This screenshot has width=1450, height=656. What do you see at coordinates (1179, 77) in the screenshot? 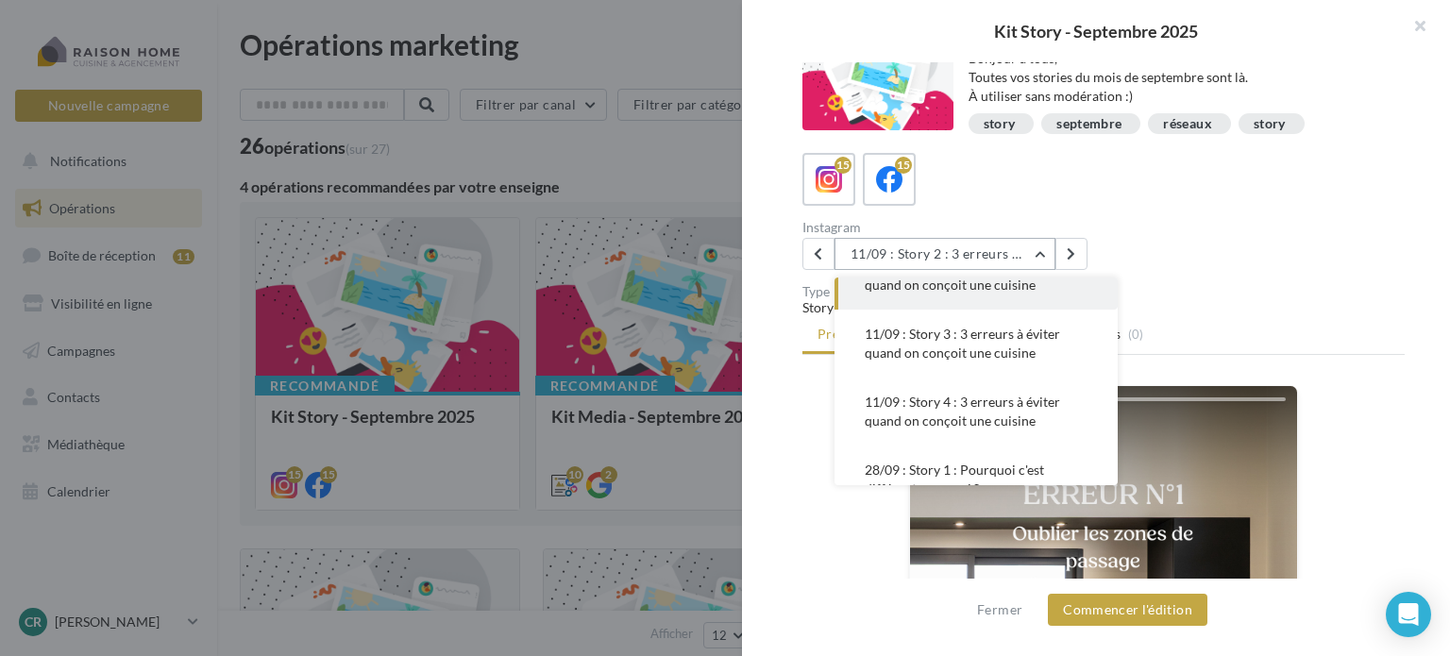
I see `div: Bonjour à tous, Toutes vos stories du mois de septembre sont là. À utiliser sans modération :)` at bounding box center [1179, 77].